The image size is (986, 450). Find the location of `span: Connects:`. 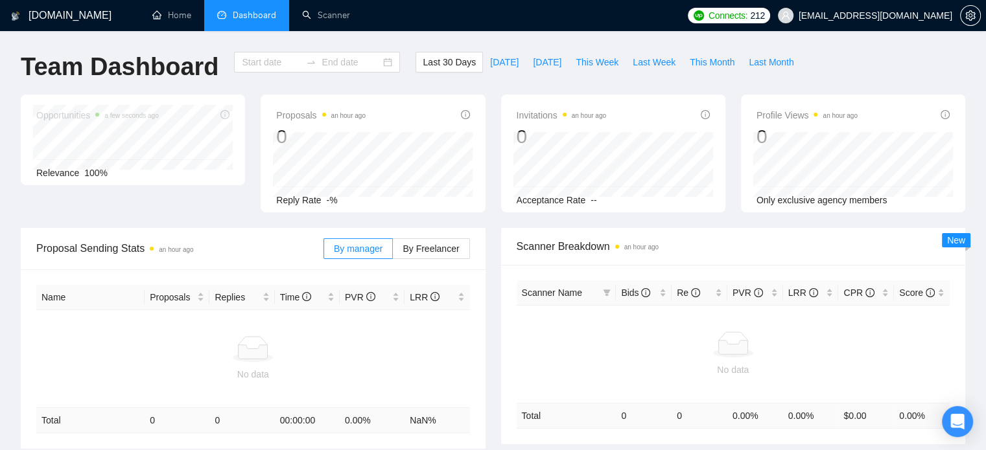

span: Connects: is located at coordinates (728, 16).